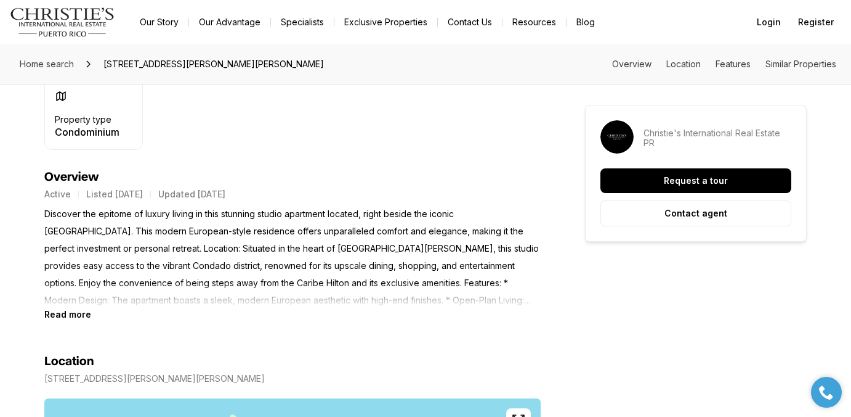 Image resolution: width=851 pixels, height=417 pixels. Describe the element at coordinates (68, 314) in the screenshot. I see `button: Read more` at that location.